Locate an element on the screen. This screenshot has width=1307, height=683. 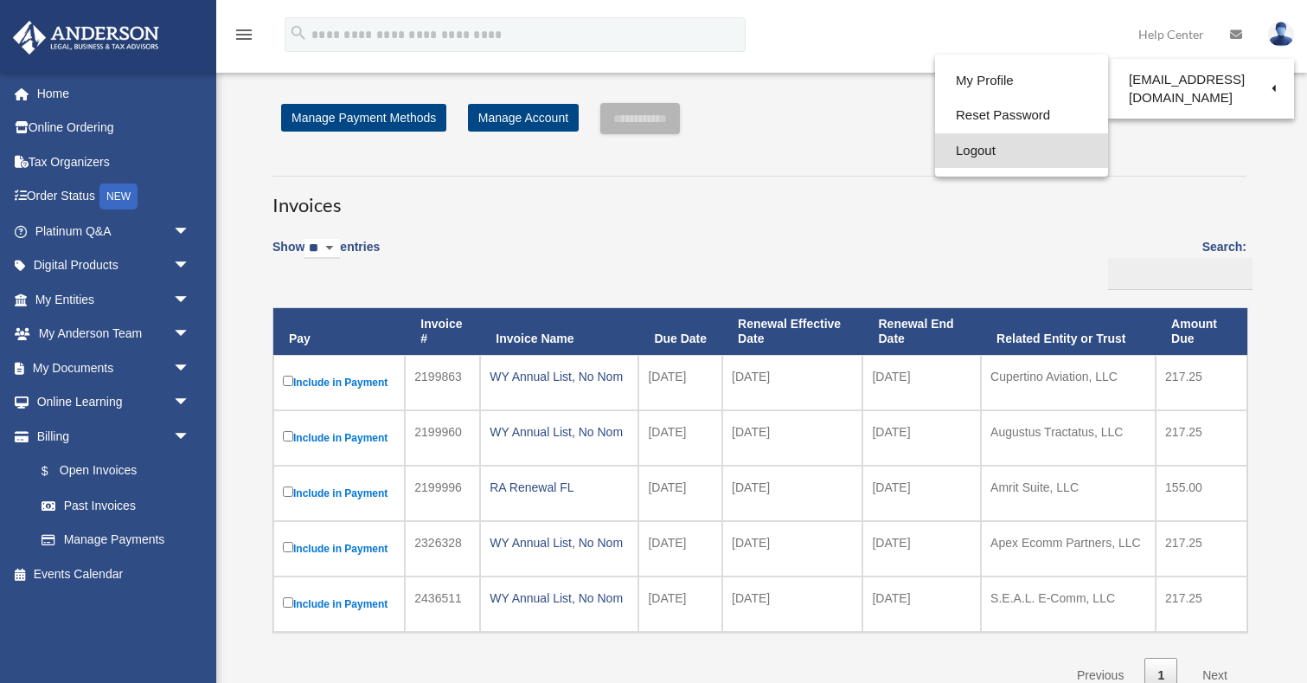
a: Manage Payments is located at coordinates (116, 540).